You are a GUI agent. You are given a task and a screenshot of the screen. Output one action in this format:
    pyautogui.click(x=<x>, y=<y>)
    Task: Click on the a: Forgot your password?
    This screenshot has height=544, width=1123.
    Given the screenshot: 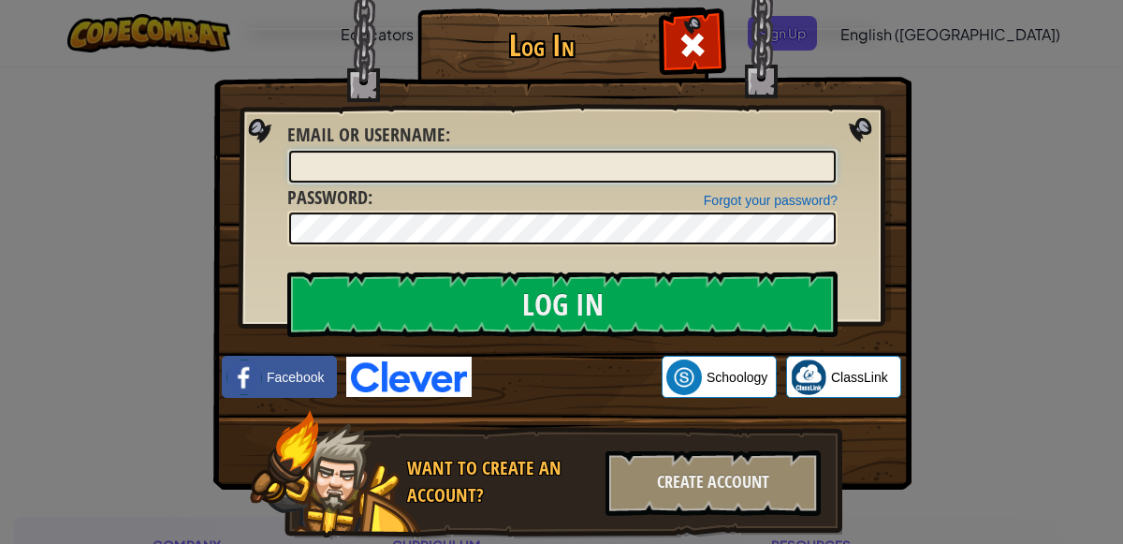 What is the action you would take?
    pyautogui.click(x=770, y=200)
    